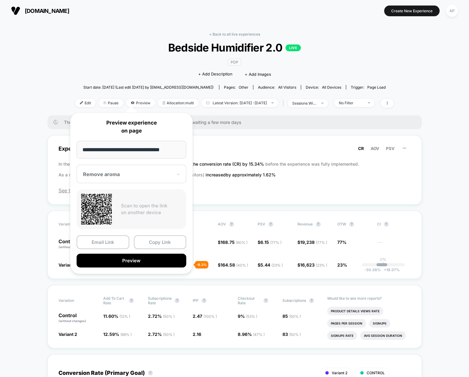 This screenshot has width=469, height=377. I want to click on li: Avg Session Duration, so click(383, 335).